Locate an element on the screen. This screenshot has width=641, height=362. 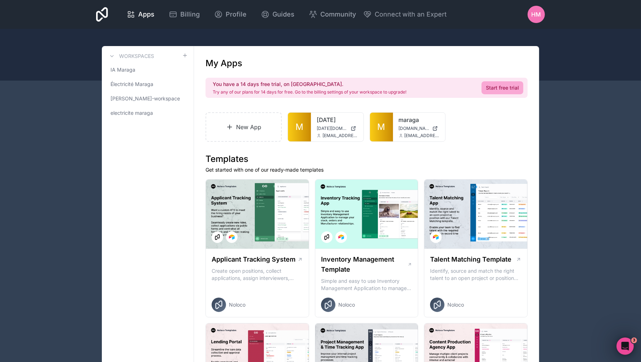
p: Create open positions, collect applications, assign interviewers, centralise candidate feedback a... is located at coordinates (258, 275).